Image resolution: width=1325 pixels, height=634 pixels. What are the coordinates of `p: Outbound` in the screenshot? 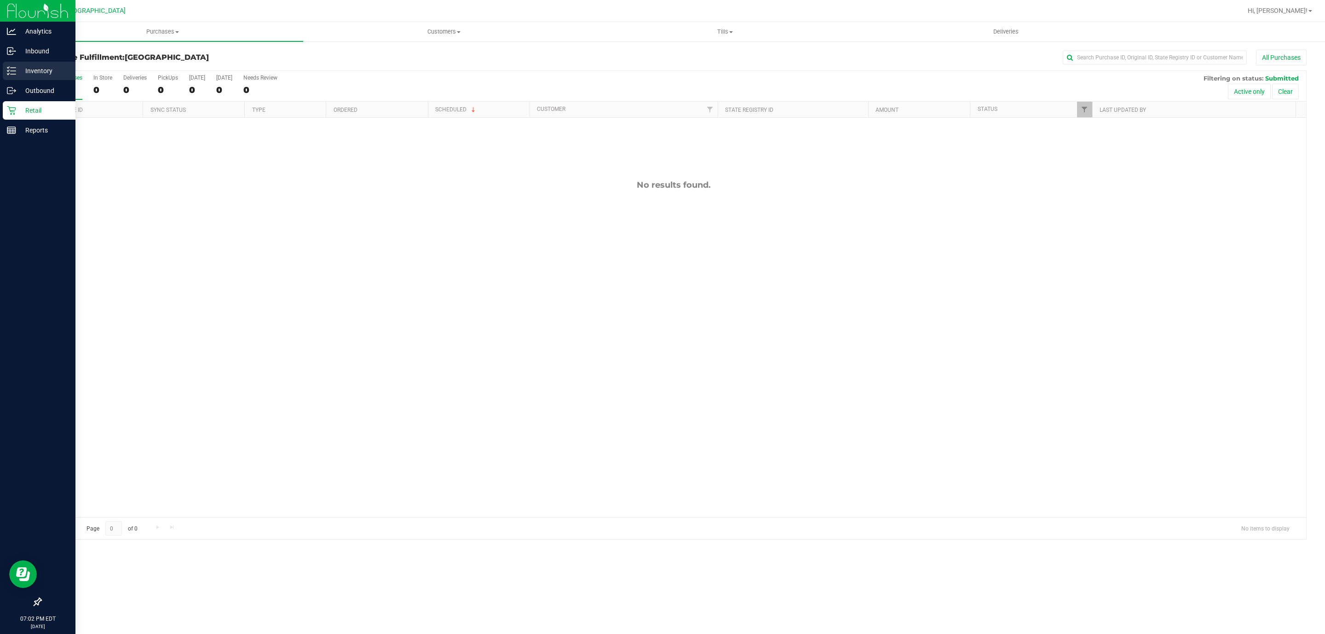 It's located at (44, 91).